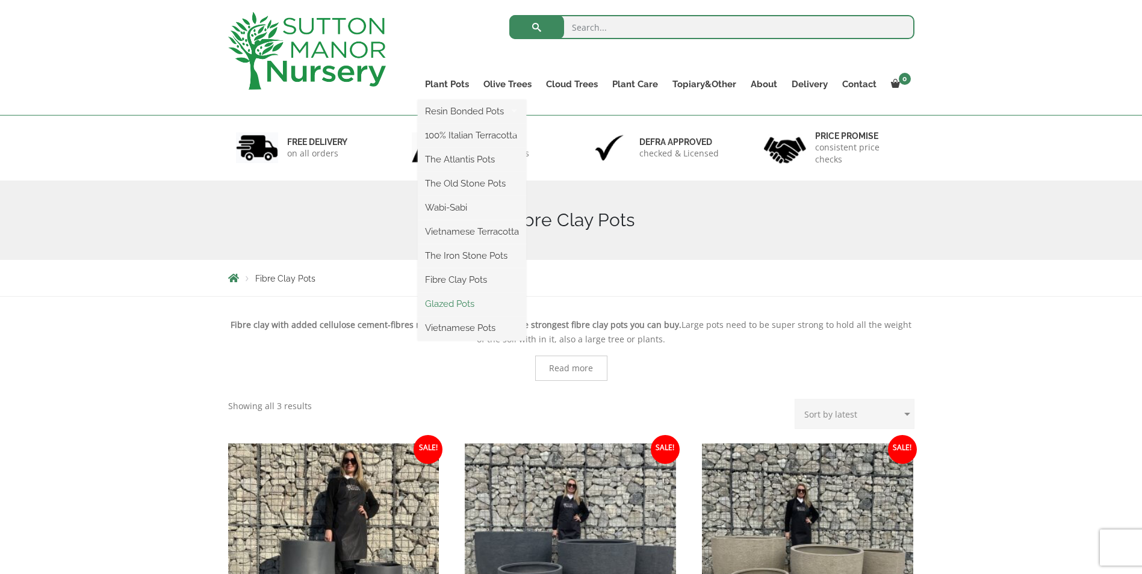 This screenshot has width=1142, height=574. What do you see at coordinates (285, 279) in the screenshot?
I see `span: Fibre Clay Pots` at bounding box center [285, 279].